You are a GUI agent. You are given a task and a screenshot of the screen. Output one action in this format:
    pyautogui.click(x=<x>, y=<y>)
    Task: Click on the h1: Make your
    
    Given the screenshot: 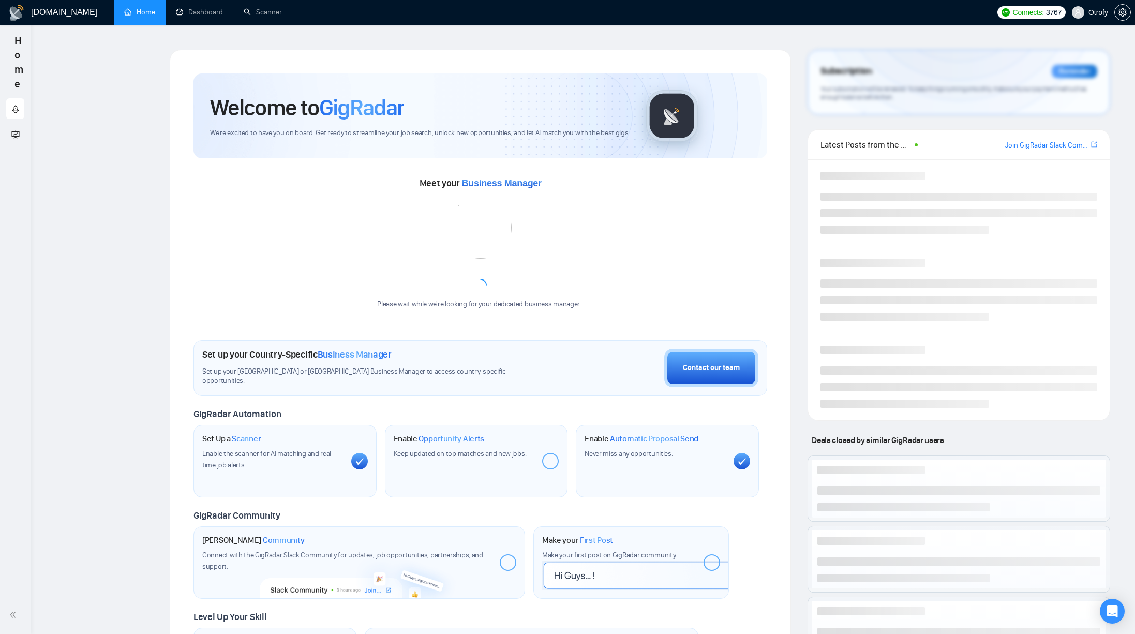 What is the action you would take?
    pyautogui.click(x=578, y=540)
    